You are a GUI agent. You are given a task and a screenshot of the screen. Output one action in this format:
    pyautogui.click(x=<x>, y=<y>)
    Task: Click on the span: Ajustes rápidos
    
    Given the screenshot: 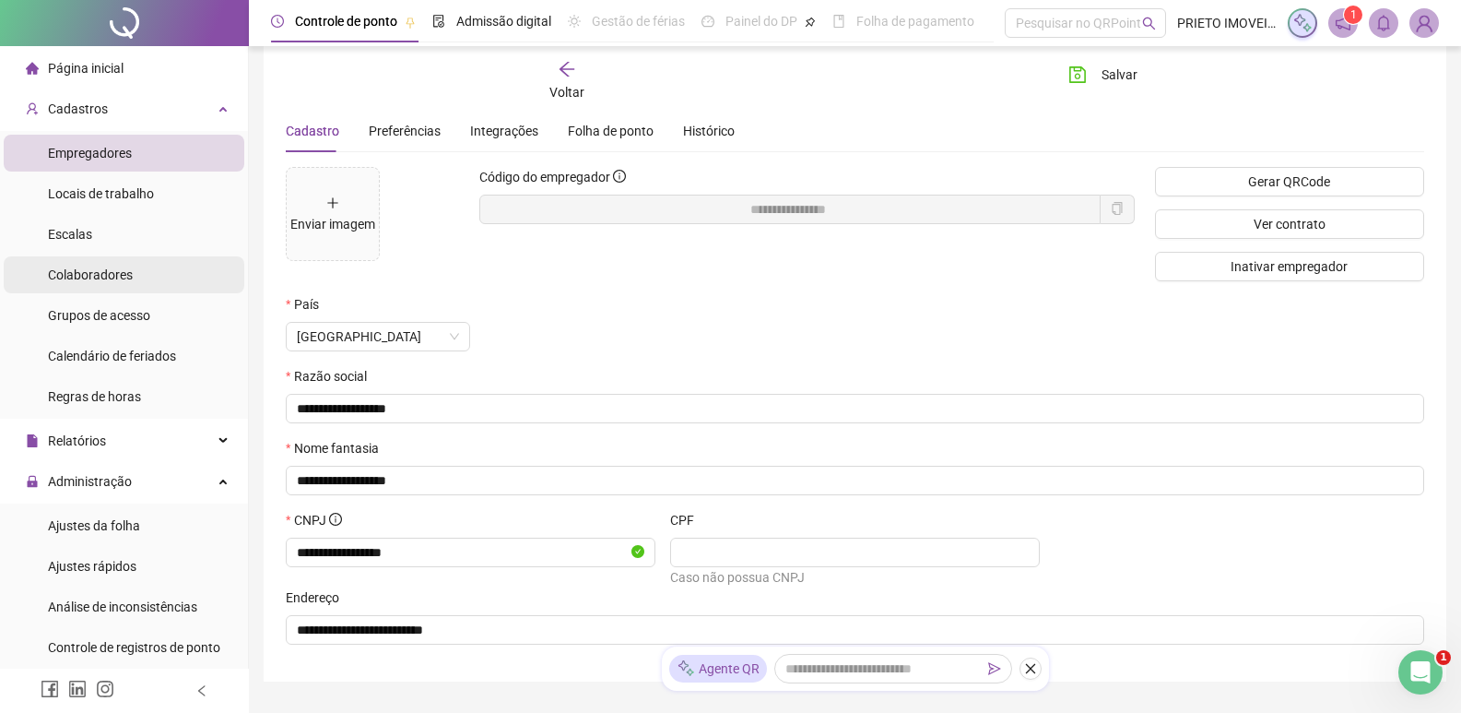 What is the action you would take?
    pyautogui.click(x=92, y=566)
    